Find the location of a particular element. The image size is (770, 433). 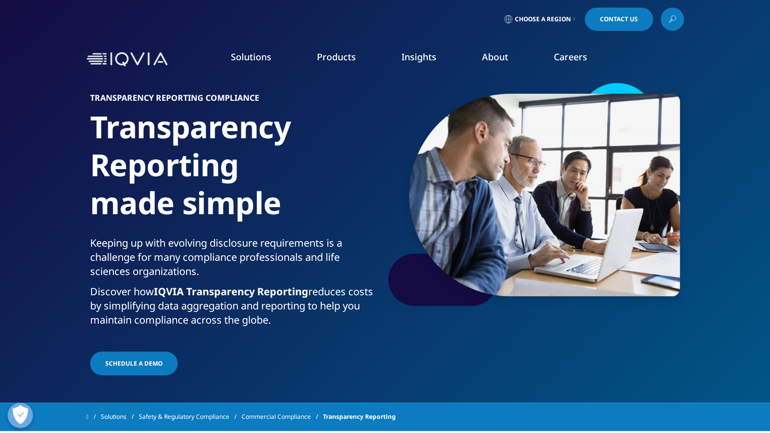

a: About is located at coordinates (495, 57).